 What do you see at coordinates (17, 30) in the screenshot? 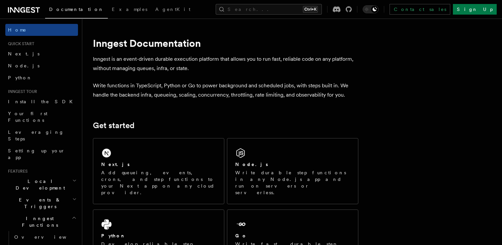
I see `span: Home` at bounding box center [17, 30].